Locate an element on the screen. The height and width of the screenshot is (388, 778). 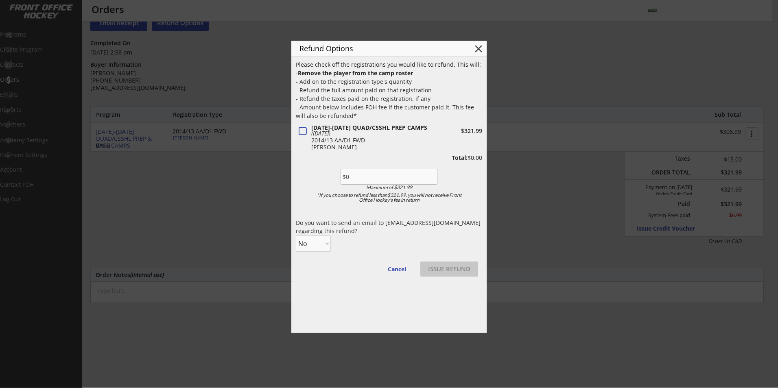
div: $321.99 is located at coordinates (460, 131).